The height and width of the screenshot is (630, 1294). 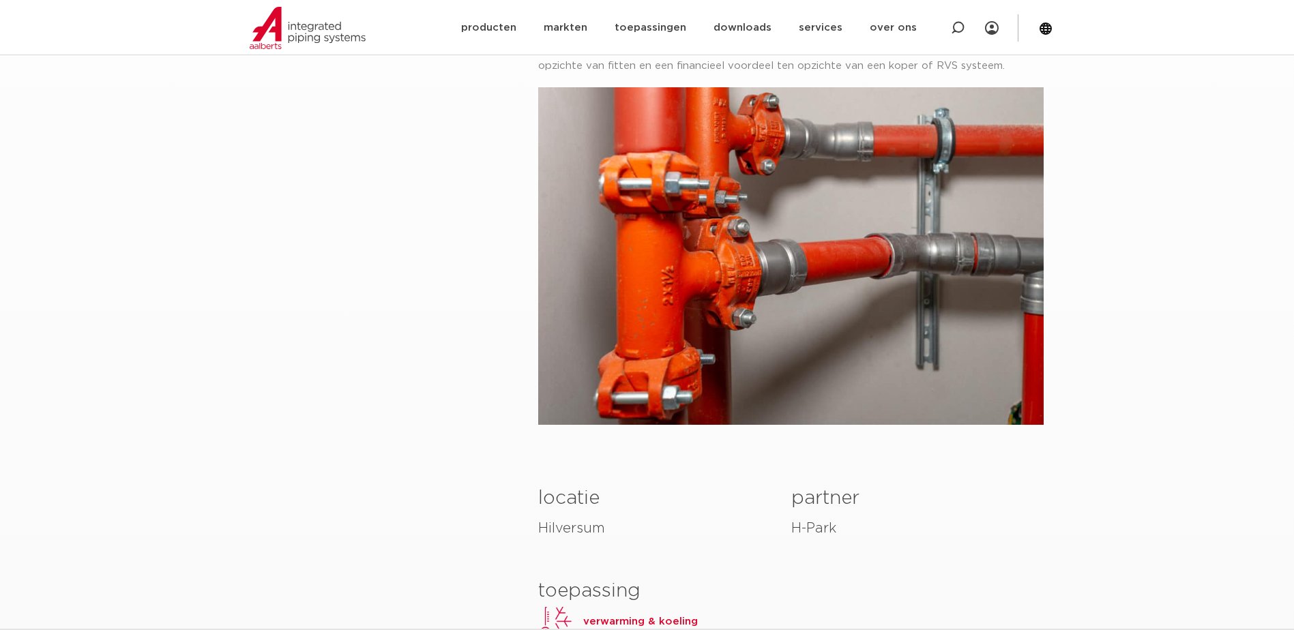 I want to click on h3: partner, so click(x=918, y=499).